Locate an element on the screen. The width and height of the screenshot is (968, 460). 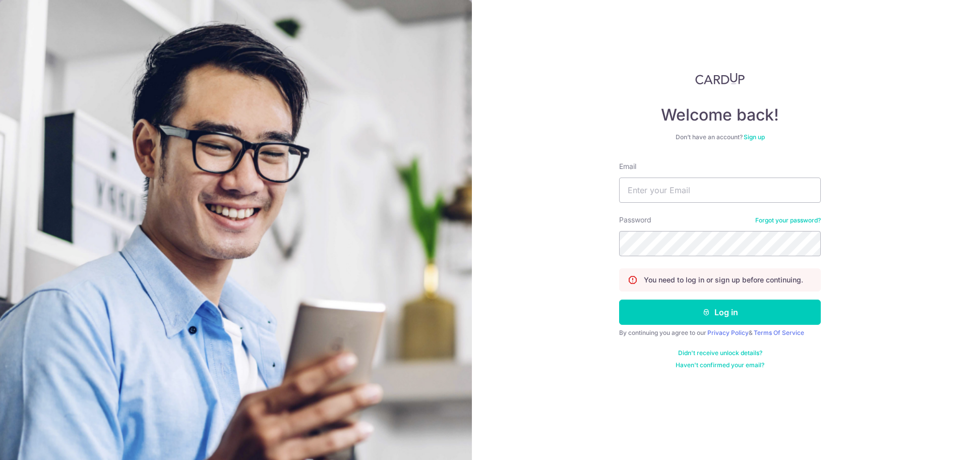
div: Don’t have an account? is located at coordinates (720, 137).